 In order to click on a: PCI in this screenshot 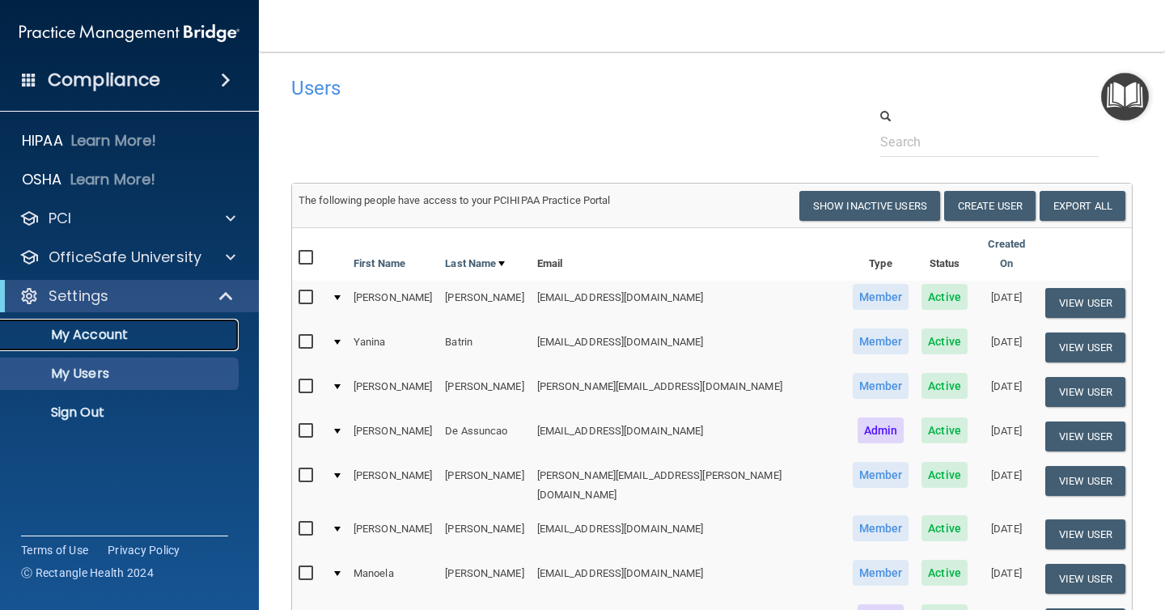, I will do `click(127, 218)`.